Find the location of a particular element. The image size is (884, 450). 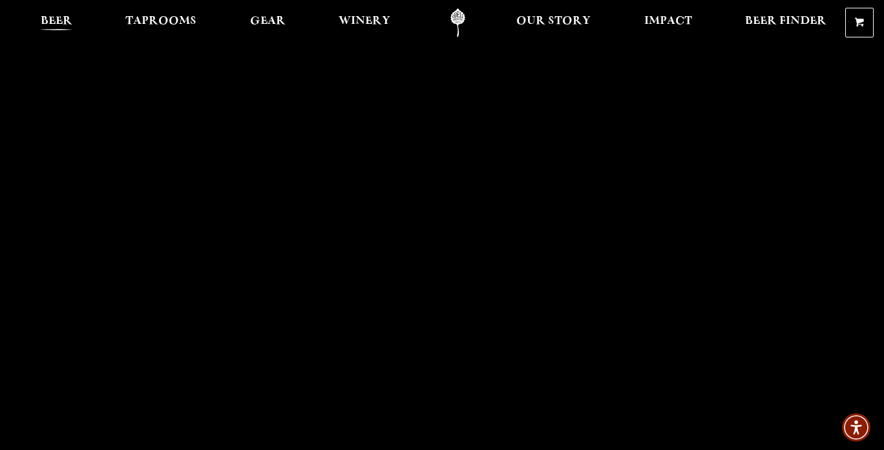

a: Beer Finder is located at coordinates (785, 23).